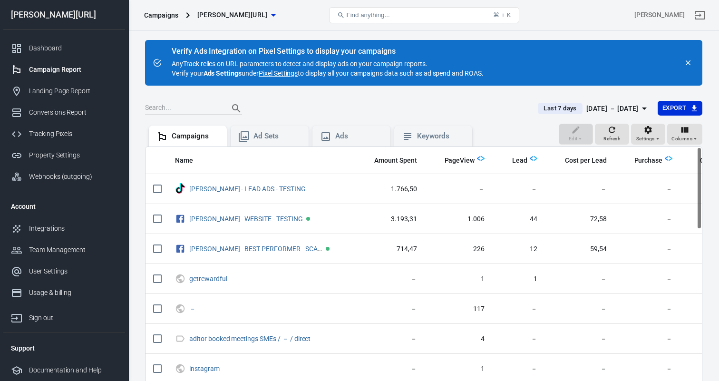 This screenshot has height=381, width=719. I want to click on span: 117, so click(458, 309).